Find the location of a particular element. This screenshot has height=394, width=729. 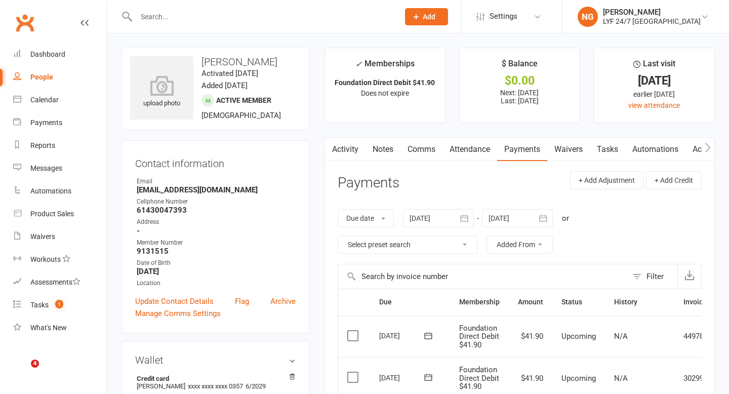

a: Archive is located at coordinates (283, 301).